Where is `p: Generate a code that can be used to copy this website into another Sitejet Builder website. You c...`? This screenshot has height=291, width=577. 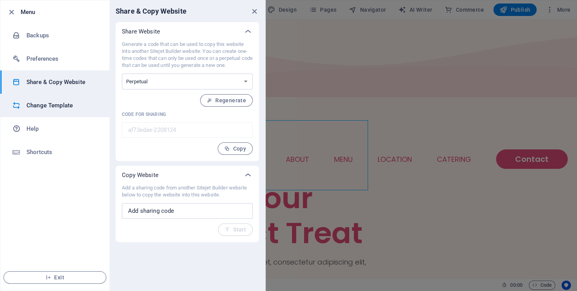 p: Generate a code that can be used to copy this website into another Sitejet Builder website. You c... is located at coordinates (187, 55).